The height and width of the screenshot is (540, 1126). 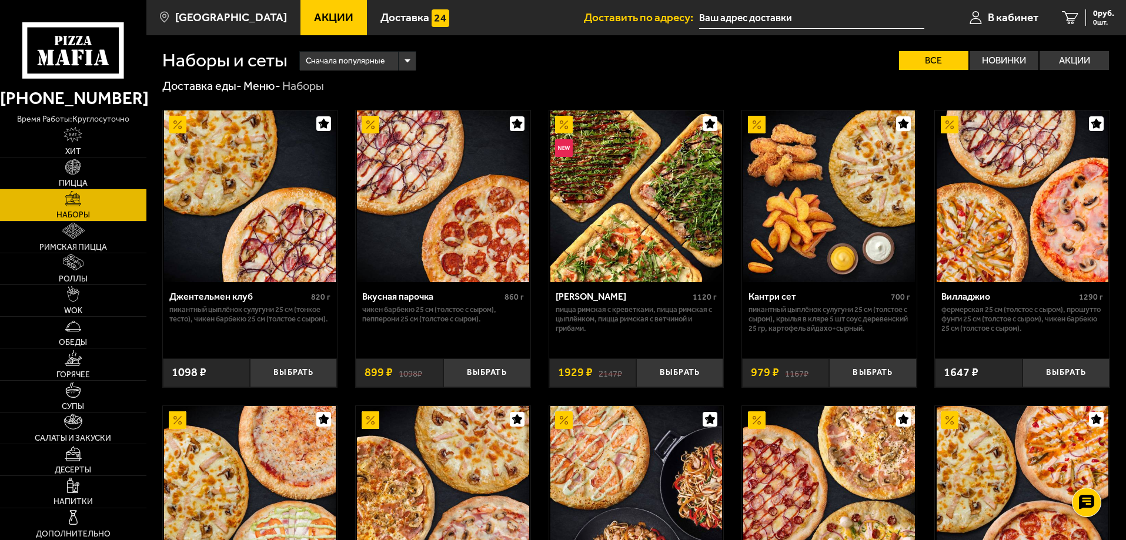 What do you see at coordinates (404, 17) in the screenshot?
I see `span: Доставка` at bounding box center [404, 17].